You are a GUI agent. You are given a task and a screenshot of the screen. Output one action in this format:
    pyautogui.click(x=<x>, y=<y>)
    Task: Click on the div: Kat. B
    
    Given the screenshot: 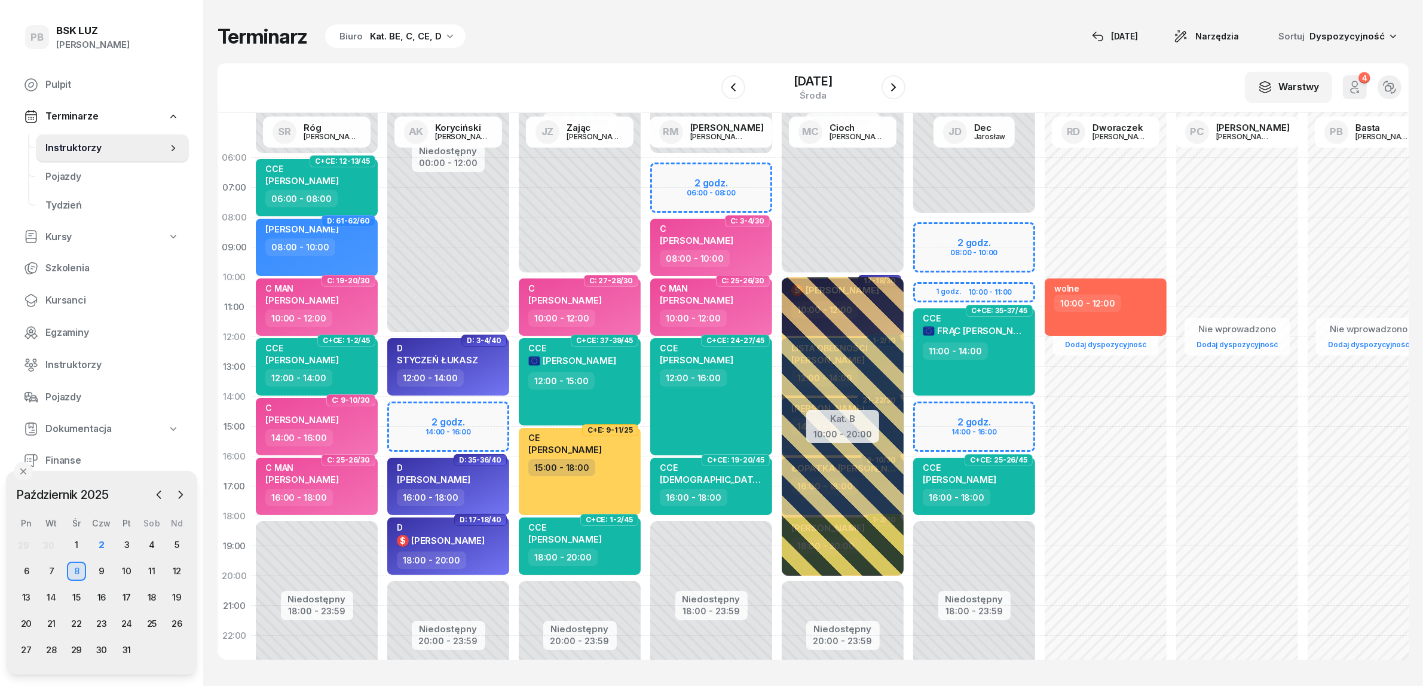 What is the action you would take?
    pyautogui.click(x=843, y=419)
    